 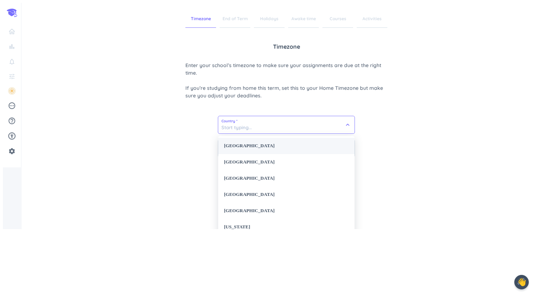 I want to click on input: Start typing..., so click(x=286, y=125).